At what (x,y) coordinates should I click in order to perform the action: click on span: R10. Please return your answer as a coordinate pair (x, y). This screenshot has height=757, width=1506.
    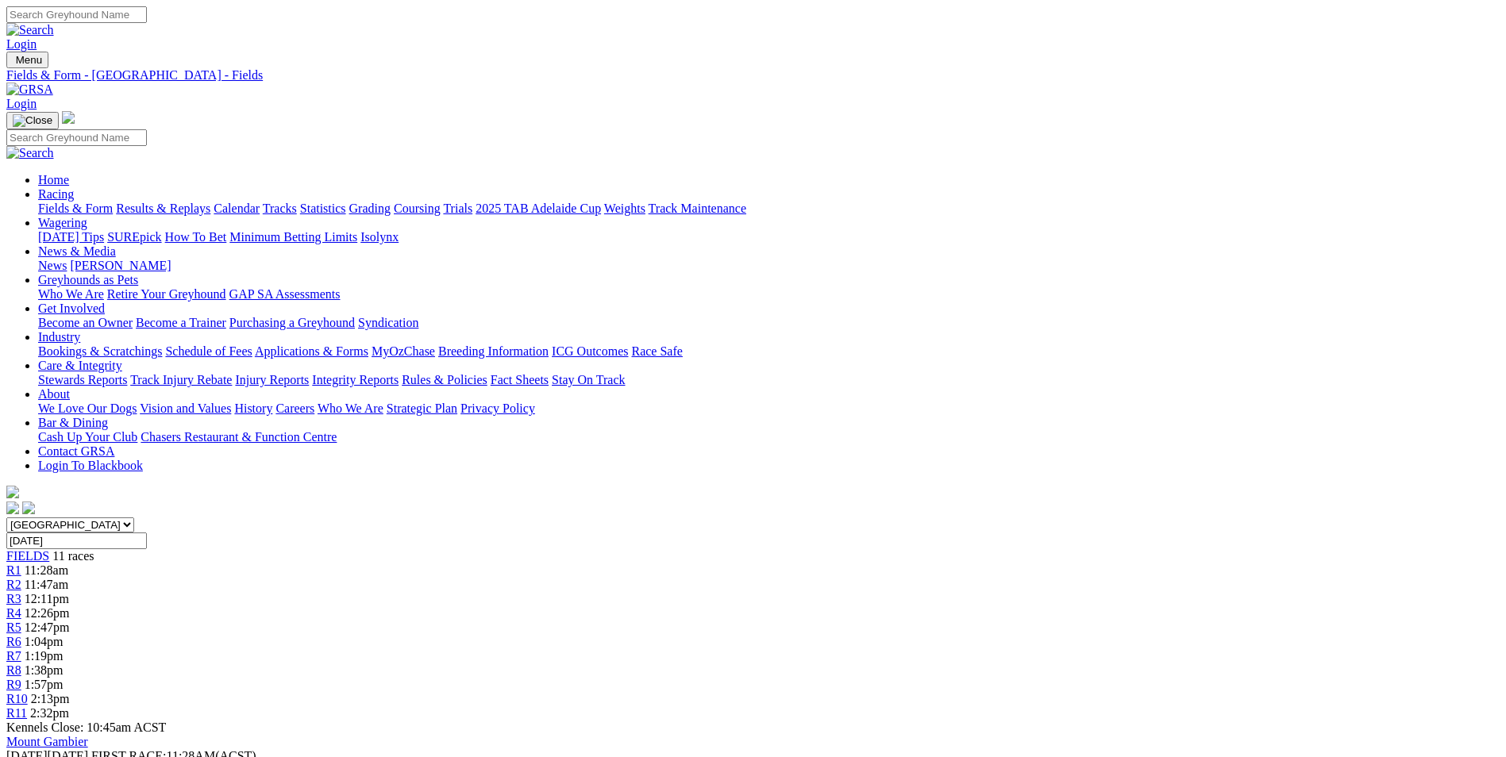
    Looking at the image, I should click on (17, 699).